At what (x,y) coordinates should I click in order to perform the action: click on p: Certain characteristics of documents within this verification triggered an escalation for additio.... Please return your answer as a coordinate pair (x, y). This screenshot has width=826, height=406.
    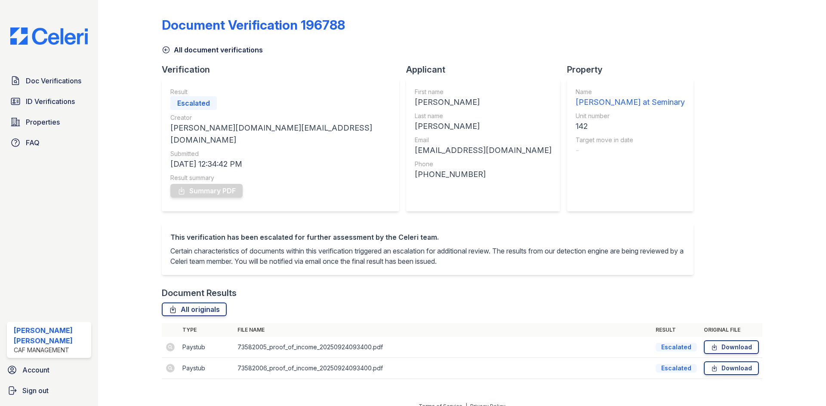
    Looking at the image, I should click on (427, 256).